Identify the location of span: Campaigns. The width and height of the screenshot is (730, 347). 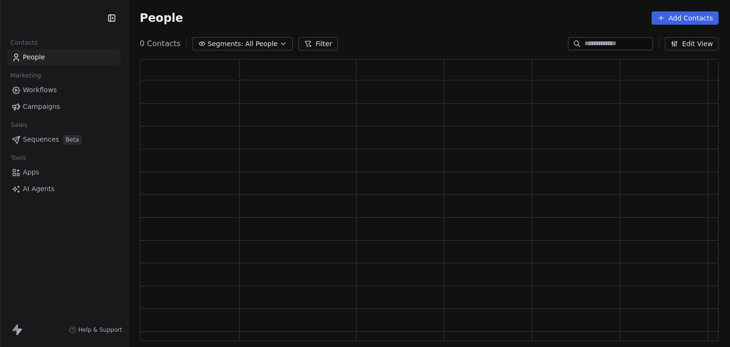
(41, 106).